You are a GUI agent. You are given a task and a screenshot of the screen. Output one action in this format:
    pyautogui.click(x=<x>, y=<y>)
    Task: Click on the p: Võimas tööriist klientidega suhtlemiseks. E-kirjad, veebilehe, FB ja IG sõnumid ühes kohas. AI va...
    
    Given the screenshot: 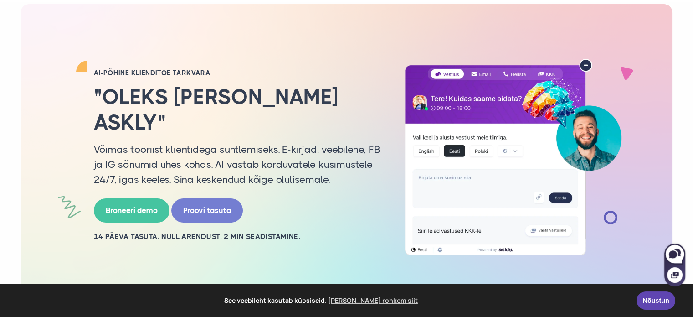 What is the action you would take?
    pyautogui.click(x=238, y=164)
    